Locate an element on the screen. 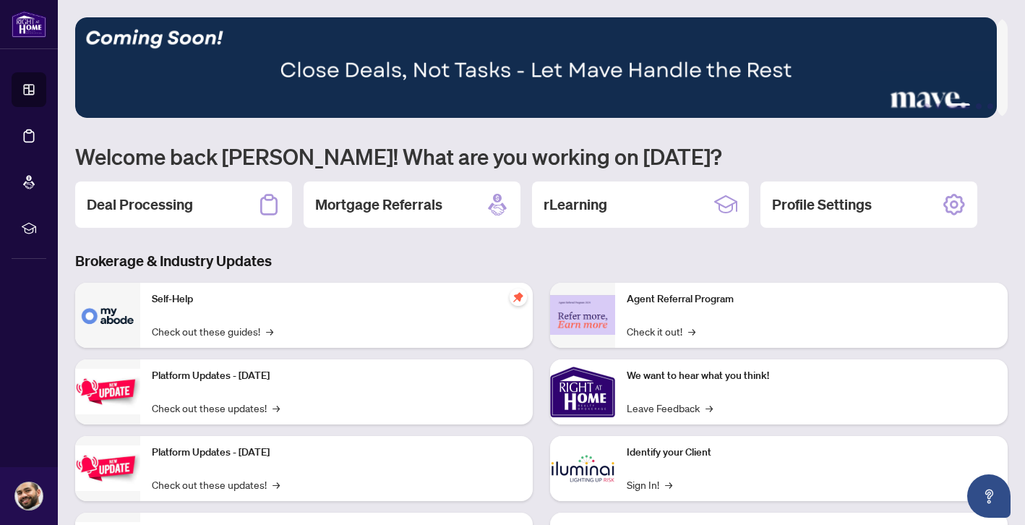  img: Profile Icon is located at coordinates (29, 496).